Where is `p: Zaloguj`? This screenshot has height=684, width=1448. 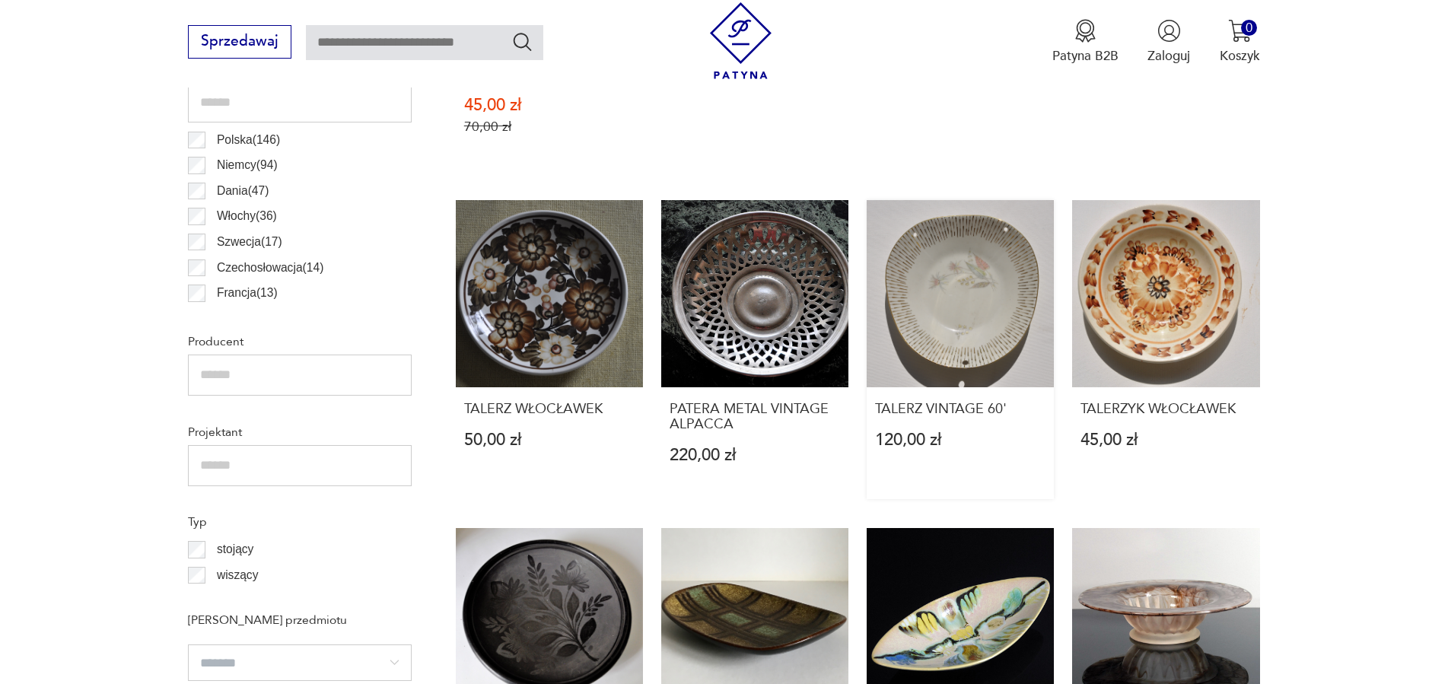
p: Zaloguj is located at coordinates (1169, 56).